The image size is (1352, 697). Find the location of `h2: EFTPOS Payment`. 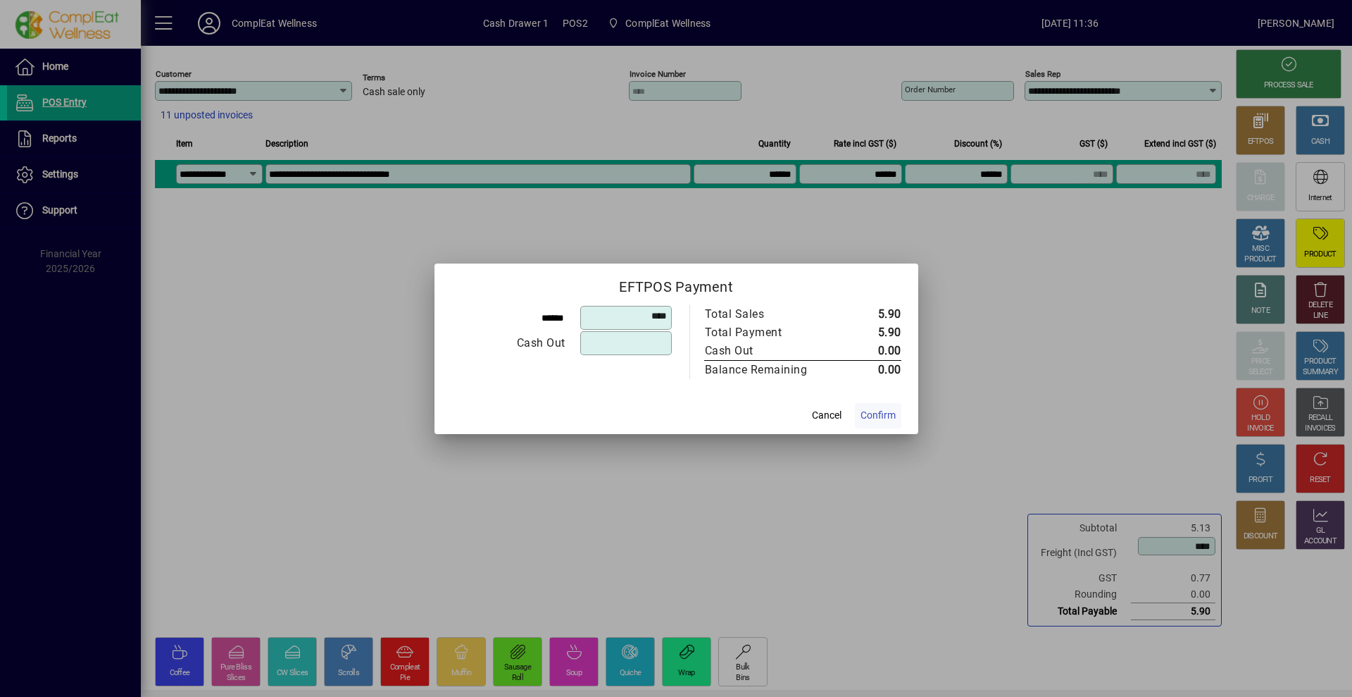

h2: EFTPOS Payment is located at coordinates (676, 284).